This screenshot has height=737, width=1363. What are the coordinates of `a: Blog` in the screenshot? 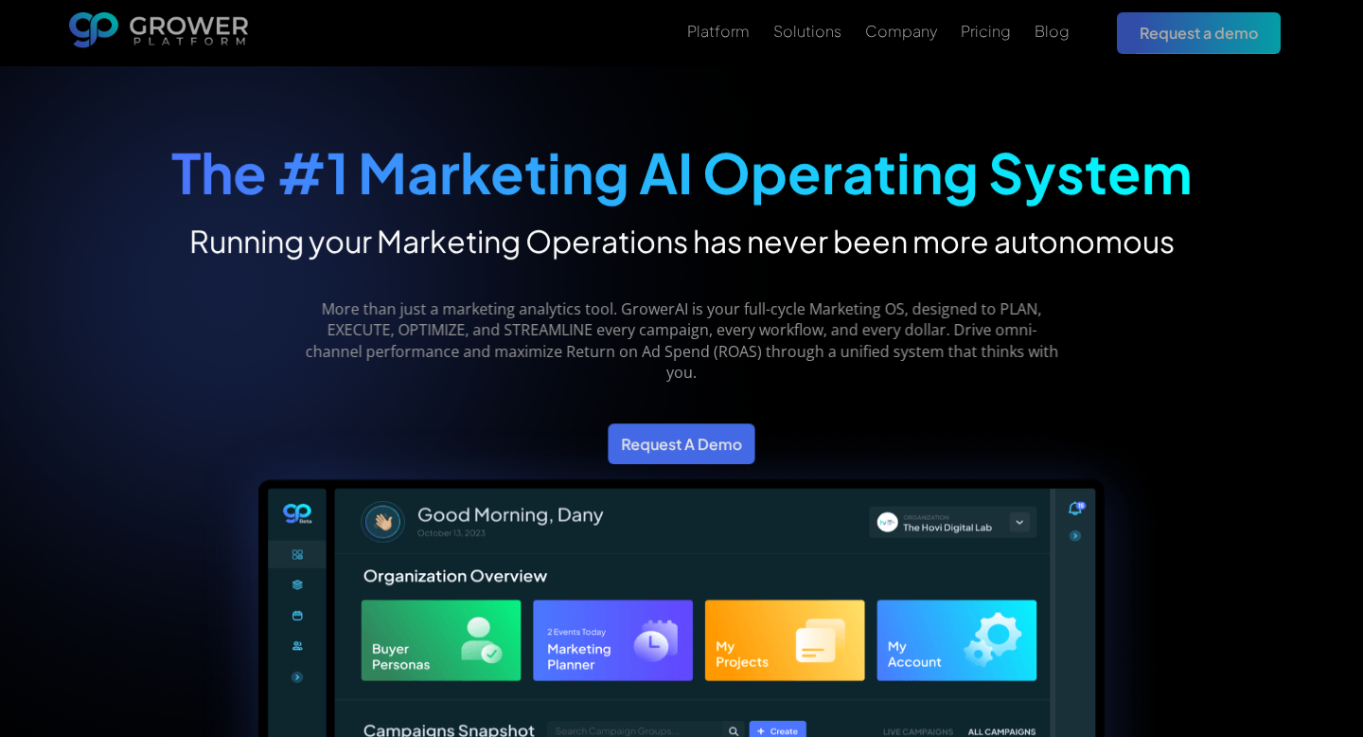 It's located at (1052, 31).